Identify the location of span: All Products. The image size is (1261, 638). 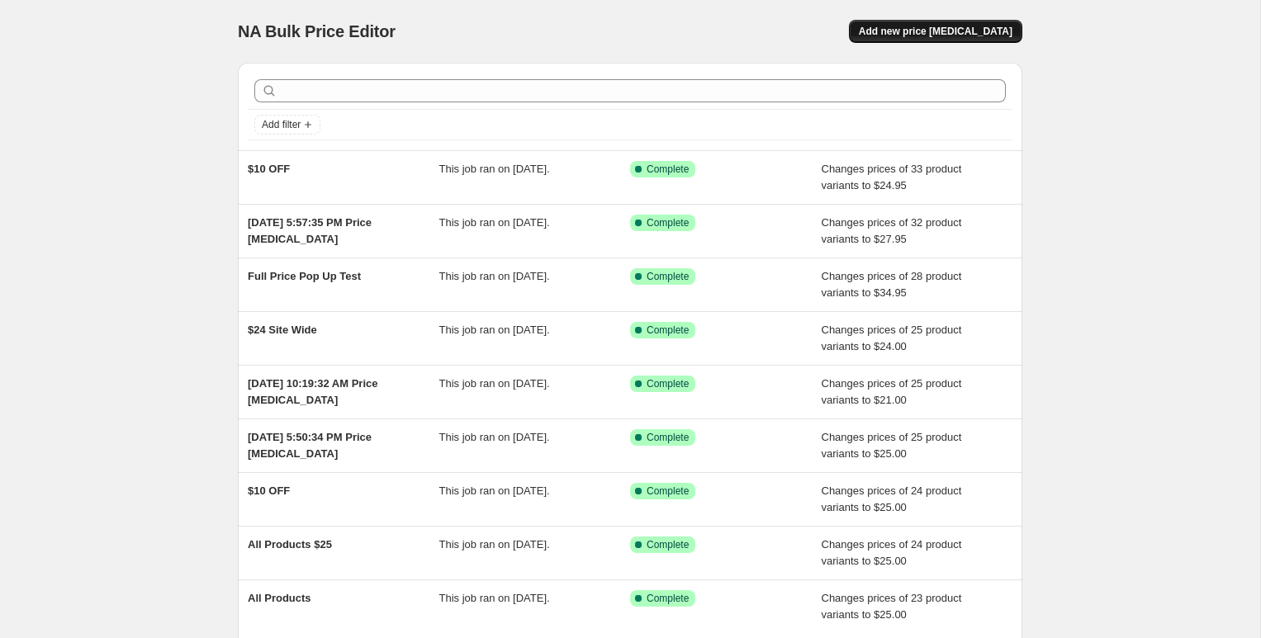
(279, 598).